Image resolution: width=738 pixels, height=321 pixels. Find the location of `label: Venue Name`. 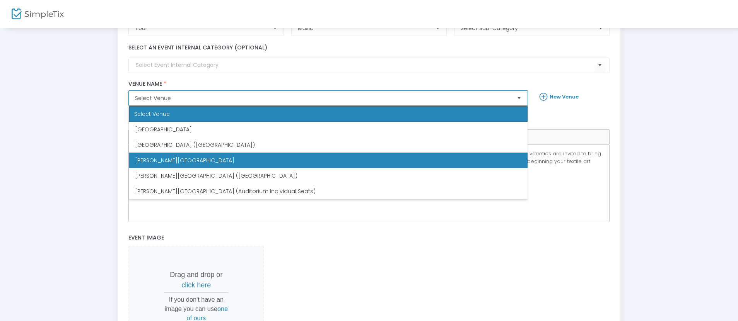

label: Venue Name is located at coordinates (328, 84).